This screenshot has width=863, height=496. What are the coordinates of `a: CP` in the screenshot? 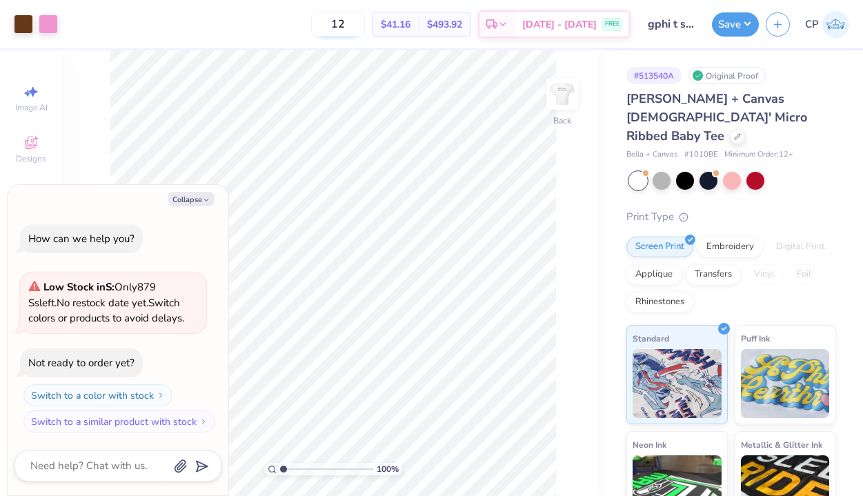 It's located at (827, 24).